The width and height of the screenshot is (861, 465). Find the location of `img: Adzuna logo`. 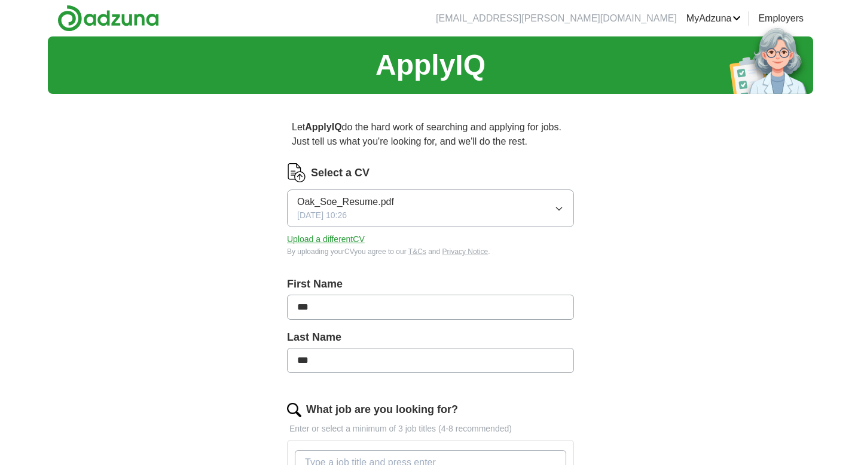

img: Adzuna logo is located at coordinates (108, 18).